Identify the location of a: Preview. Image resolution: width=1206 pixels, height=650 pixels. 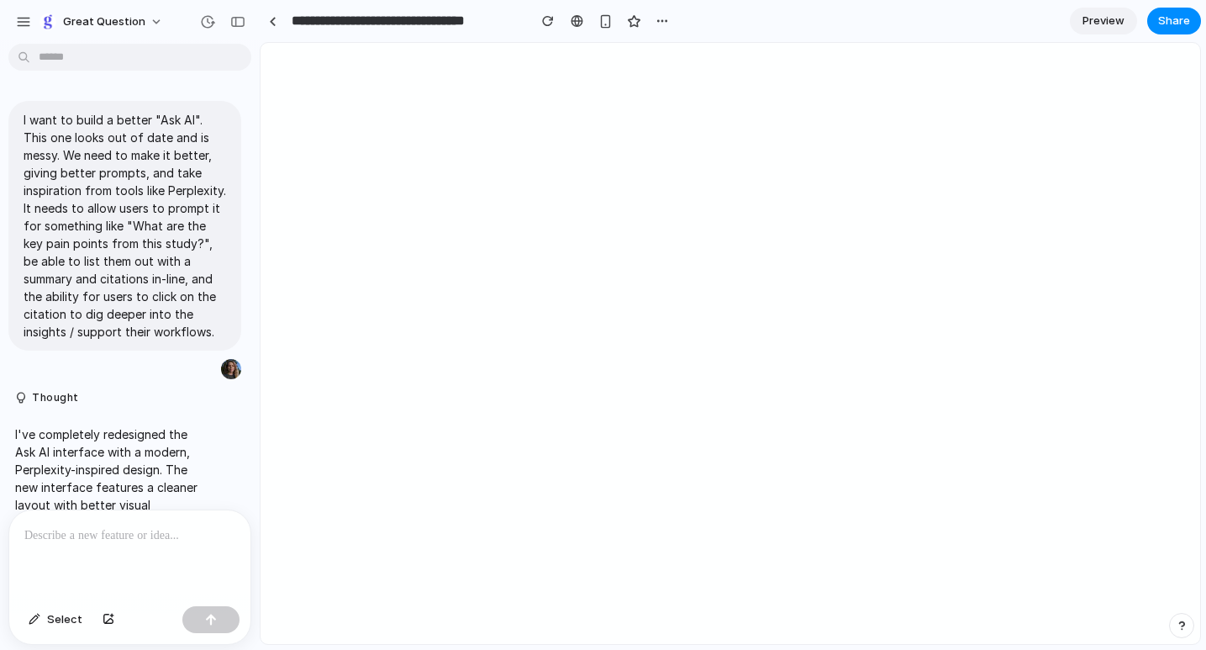
(1103, 21).